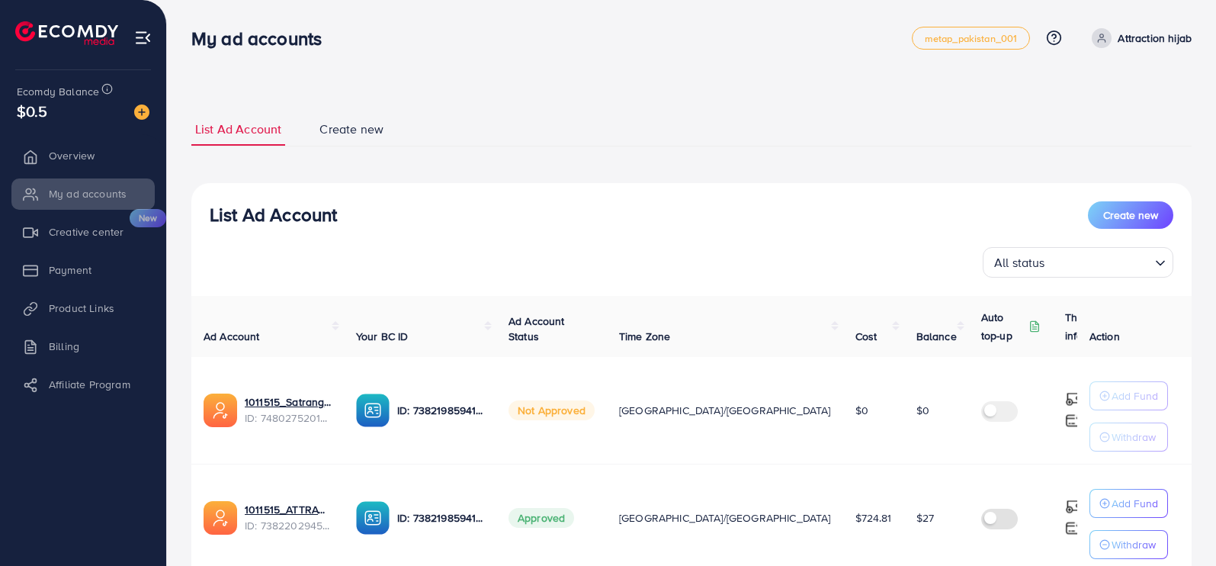 The height and width of the screenshot is (566, 1216). I want to click on a: metap_pakistan_001, so click(971, 38).